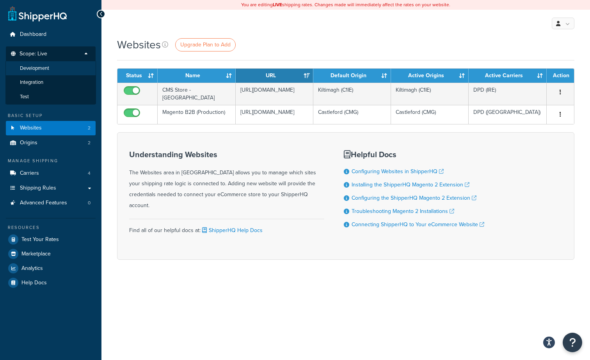 The image size is (590, 360). I want to click on li: Test Your Rates, so click(51, 240).